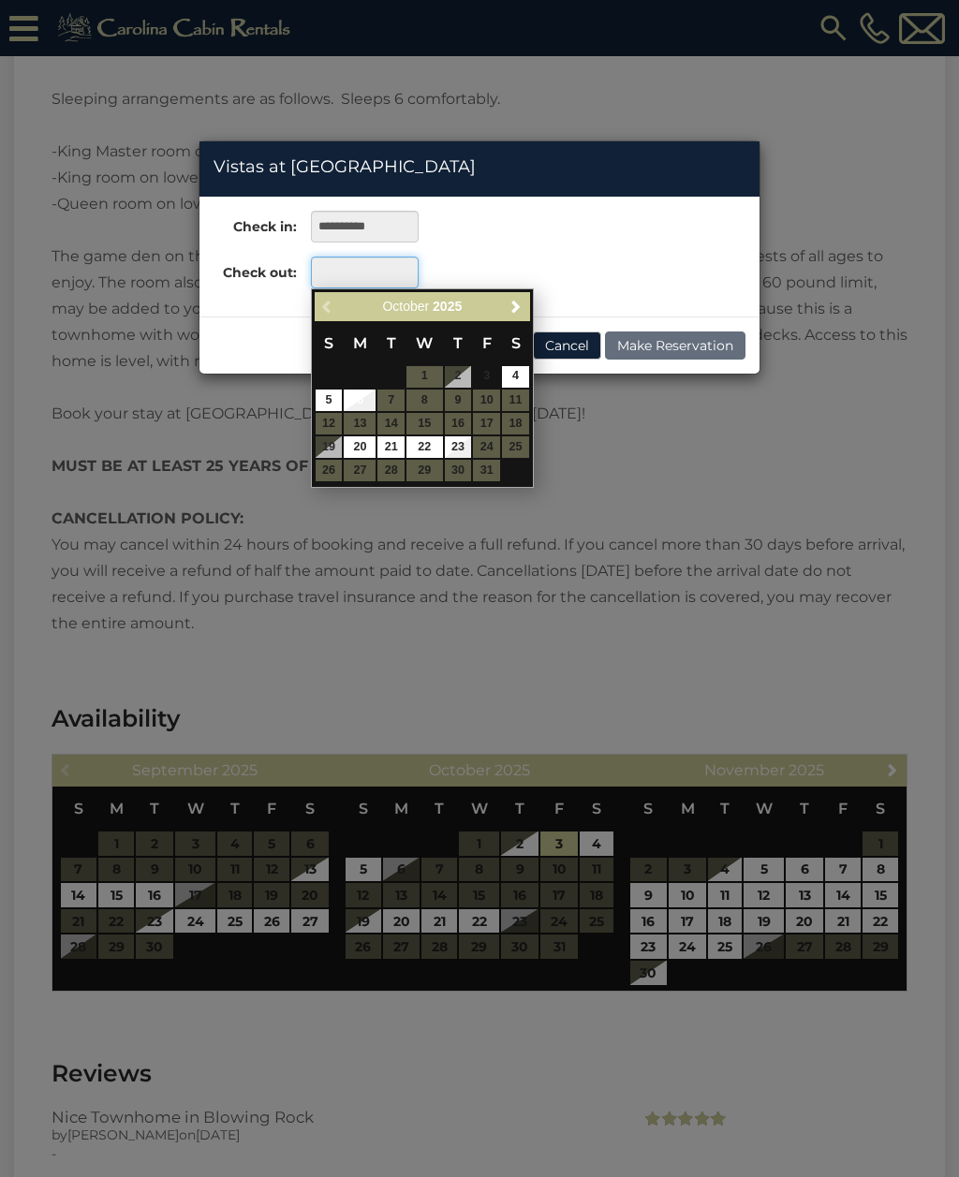  Describe the element at coordinates (360, 400) in the screenshot. I see `a: 6` at that location.